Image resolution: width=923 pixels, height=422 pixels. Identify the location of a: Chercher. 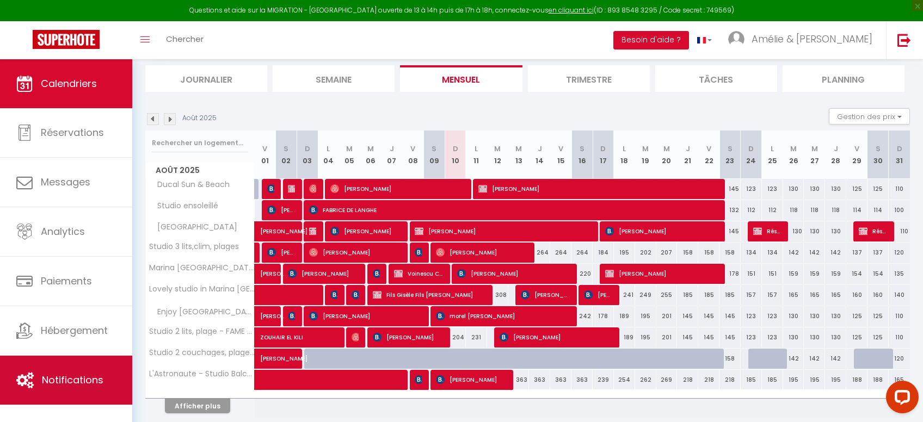
(185, 40).